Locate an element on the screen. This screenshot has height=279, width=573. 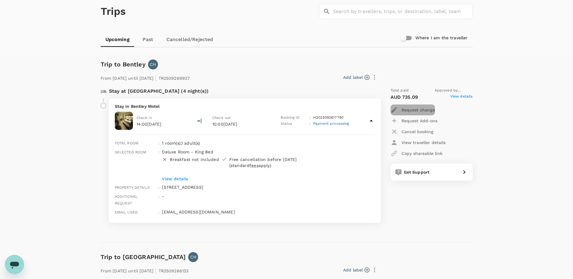
button: Copy shareable link is located at coordinates (416, 153).